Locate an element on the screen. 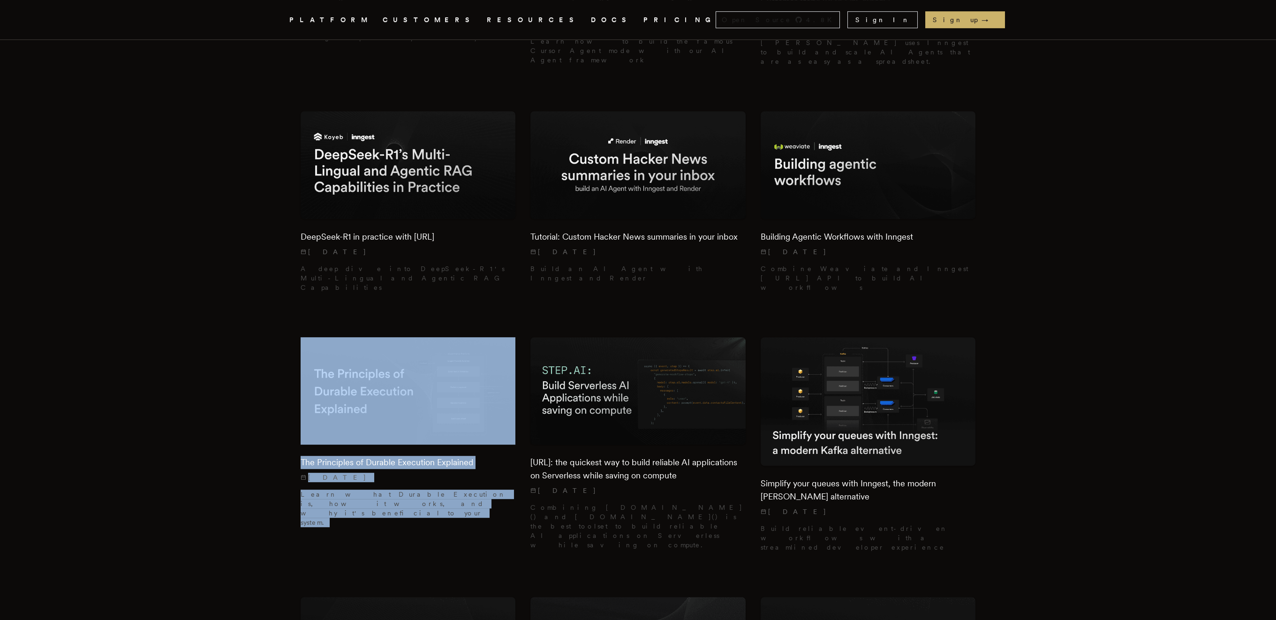 The width and height of the screenshot is (1276, 620). img: Featured image for step.ai: the quickest way to build reliable AI applications on Serverless whil... is located at coordinates (638, 391).